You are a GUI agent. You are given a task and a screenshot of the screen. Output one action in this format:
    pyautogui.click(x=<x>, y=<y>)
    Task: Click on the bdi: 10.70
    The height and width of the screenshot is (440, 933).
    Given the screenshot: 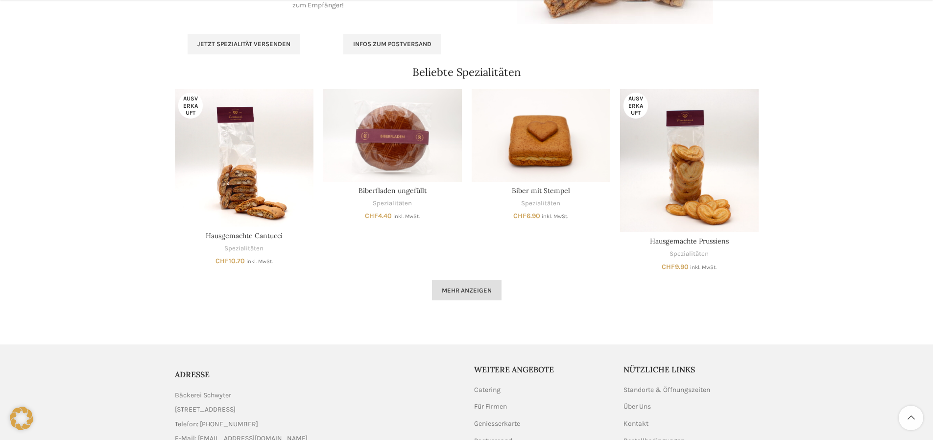 What is the action you would take?
    pyautogui.click(x=230, y=260)
    